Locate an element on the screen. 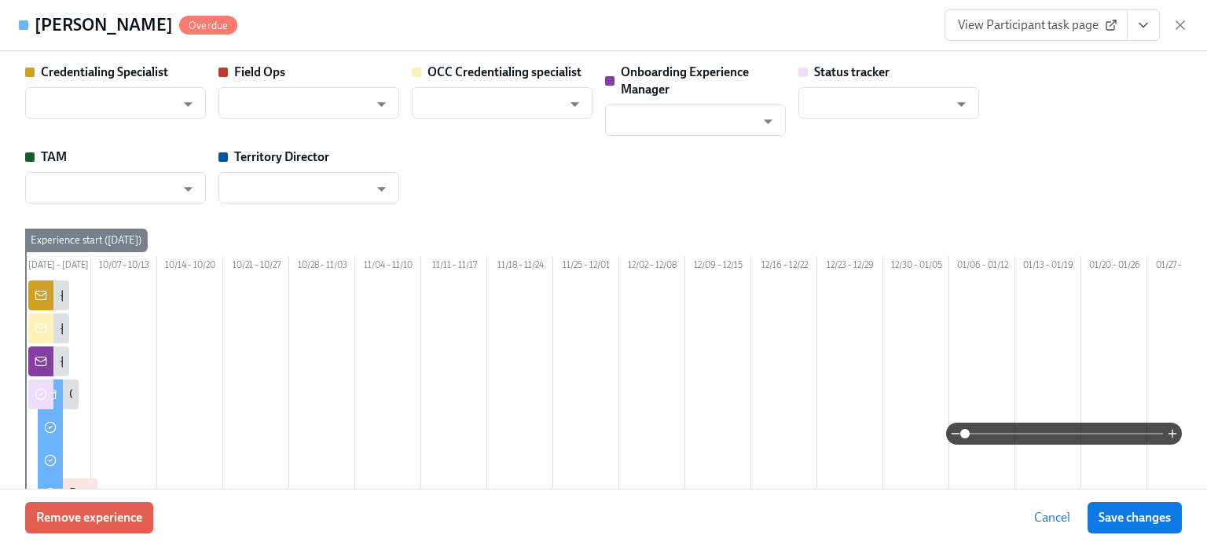 Image resolution: width=1207 pixels, height=546 pixels. strong: Status tracker is located at coordinates (852, 72).